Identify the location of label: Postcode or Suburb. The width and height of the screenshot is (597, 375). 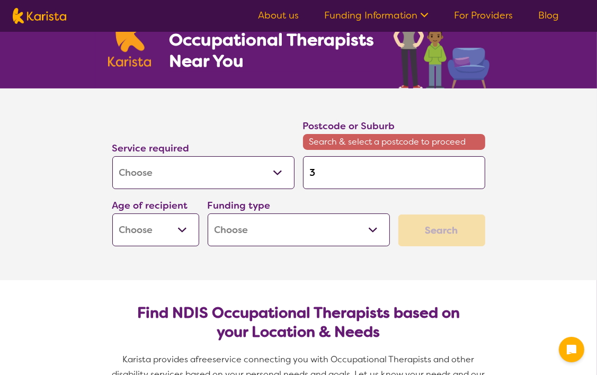
(349, 126).